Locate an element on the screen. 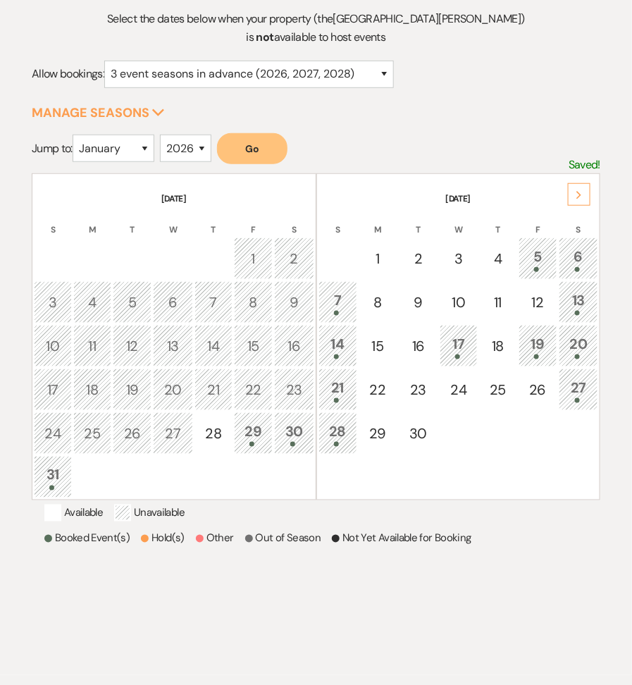 This screenshot has height=685, width=632. p: Available is located at coordinates (73, 513).